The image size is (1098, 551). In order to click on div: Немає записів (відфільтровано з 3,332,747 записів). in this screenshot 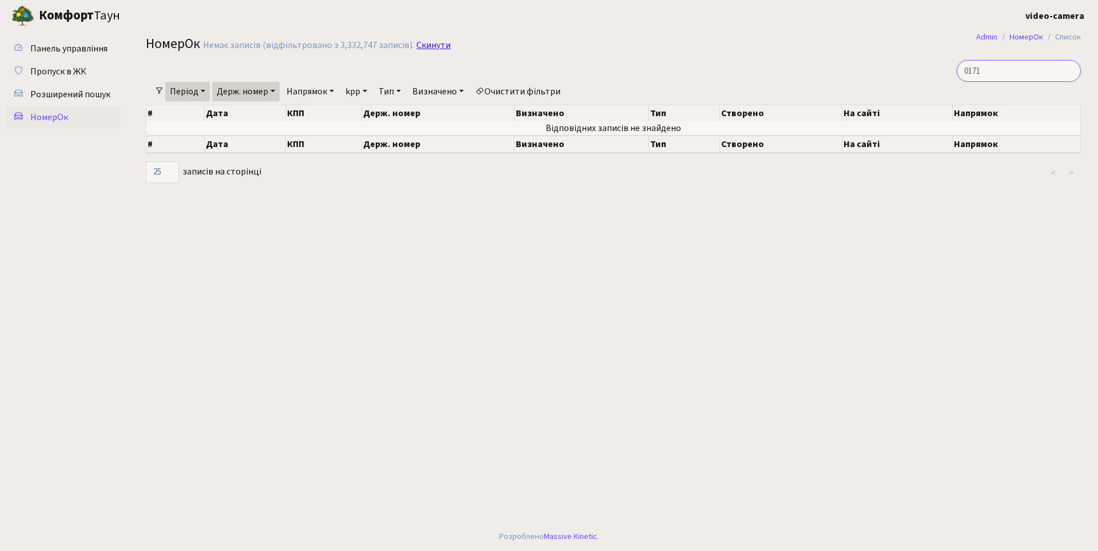, I will do `click(308, 45)`.